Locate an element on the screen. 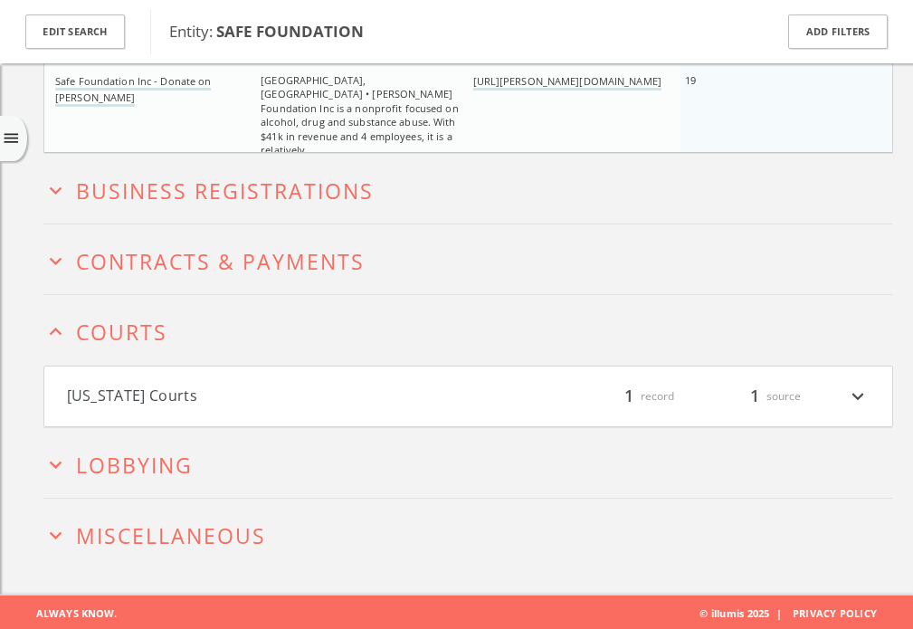 The height and width of the screenshot is (629, 913). button: expand_moreLobbying is located at coordinates (468, 462).